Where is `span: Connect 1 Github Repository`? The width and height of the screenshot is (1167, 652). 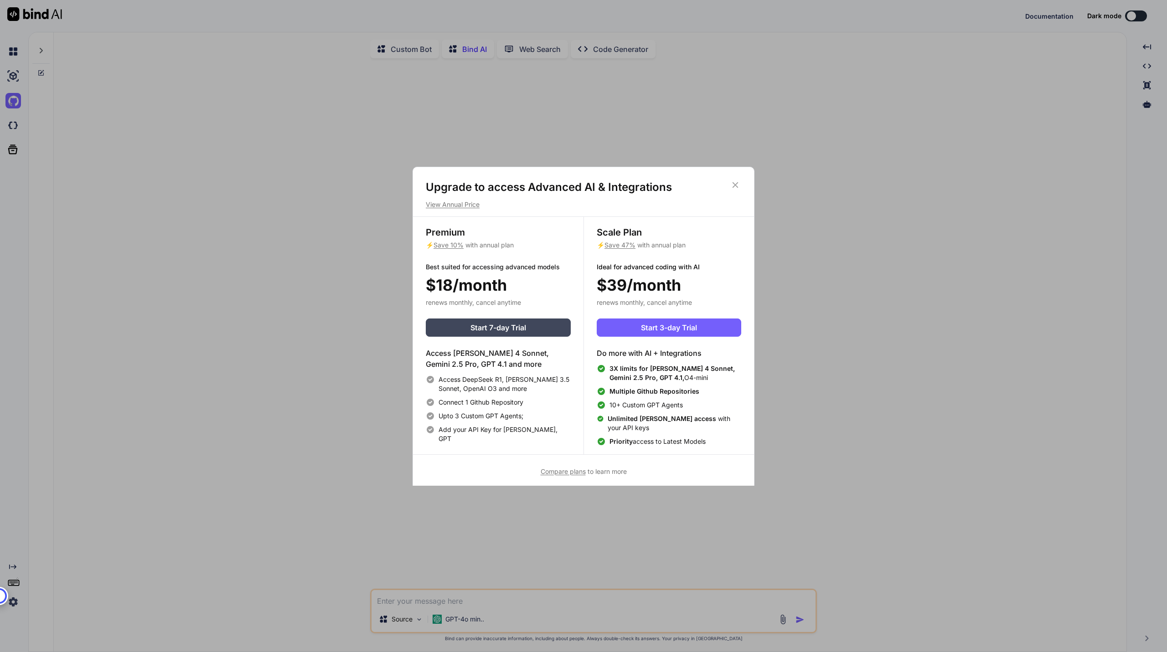
span: Connect 1 Github Repository is located at coordinates (481, 402).